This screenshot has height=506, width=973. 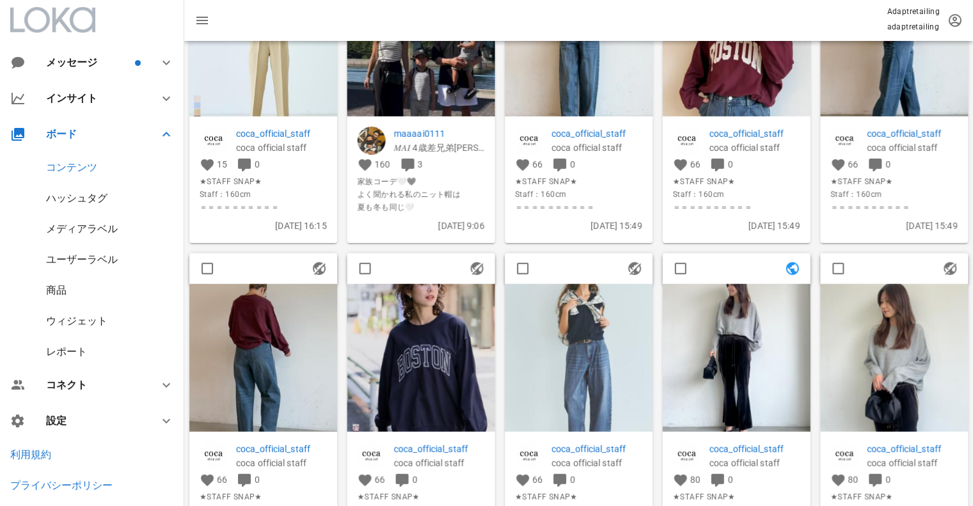 What do you see at coordinates (82, 259) in the screenshot?
I see `a: ユーザーラベル` at bounding box center [82, 259].